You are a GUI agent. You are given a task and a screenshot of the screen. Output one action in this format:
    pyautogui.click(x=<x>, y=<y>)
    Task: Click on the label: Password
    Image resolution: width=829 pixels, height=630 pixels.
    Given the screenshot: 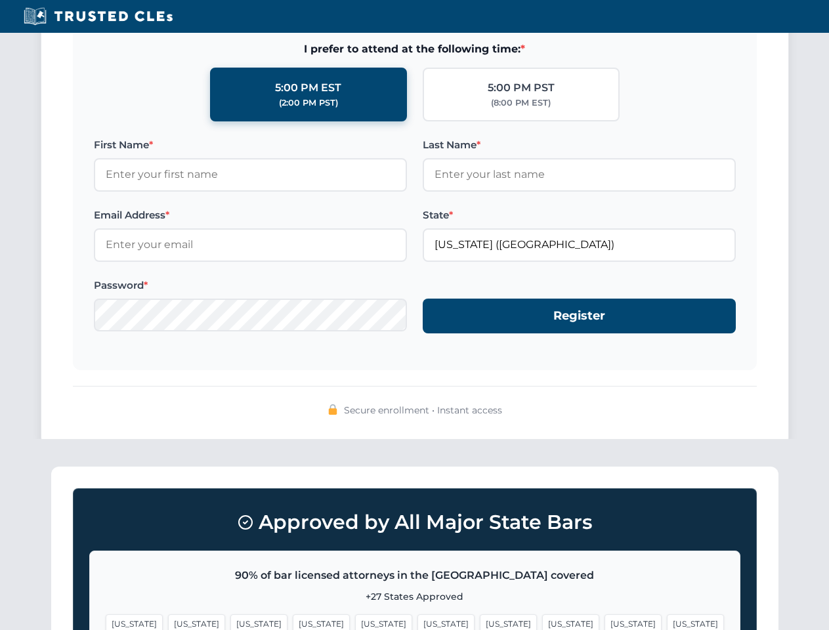 What is the action you would take?
    pyautogui.click(x=250, y=286)
    